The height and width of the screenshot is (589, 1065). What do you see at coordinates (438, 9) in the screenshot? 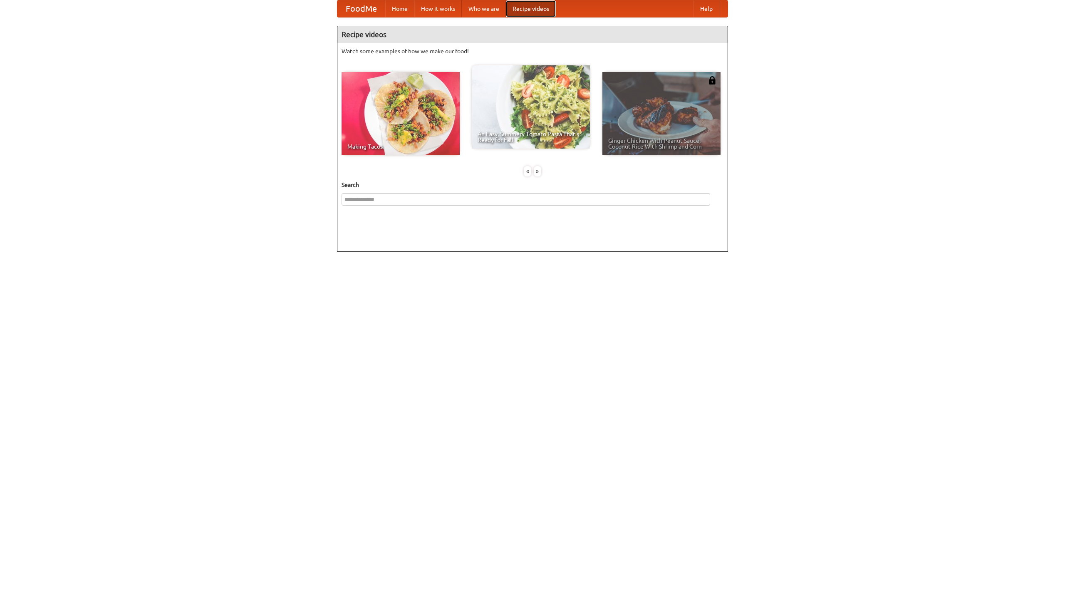
I see `a: How it works` at bounding box center [438, 9].